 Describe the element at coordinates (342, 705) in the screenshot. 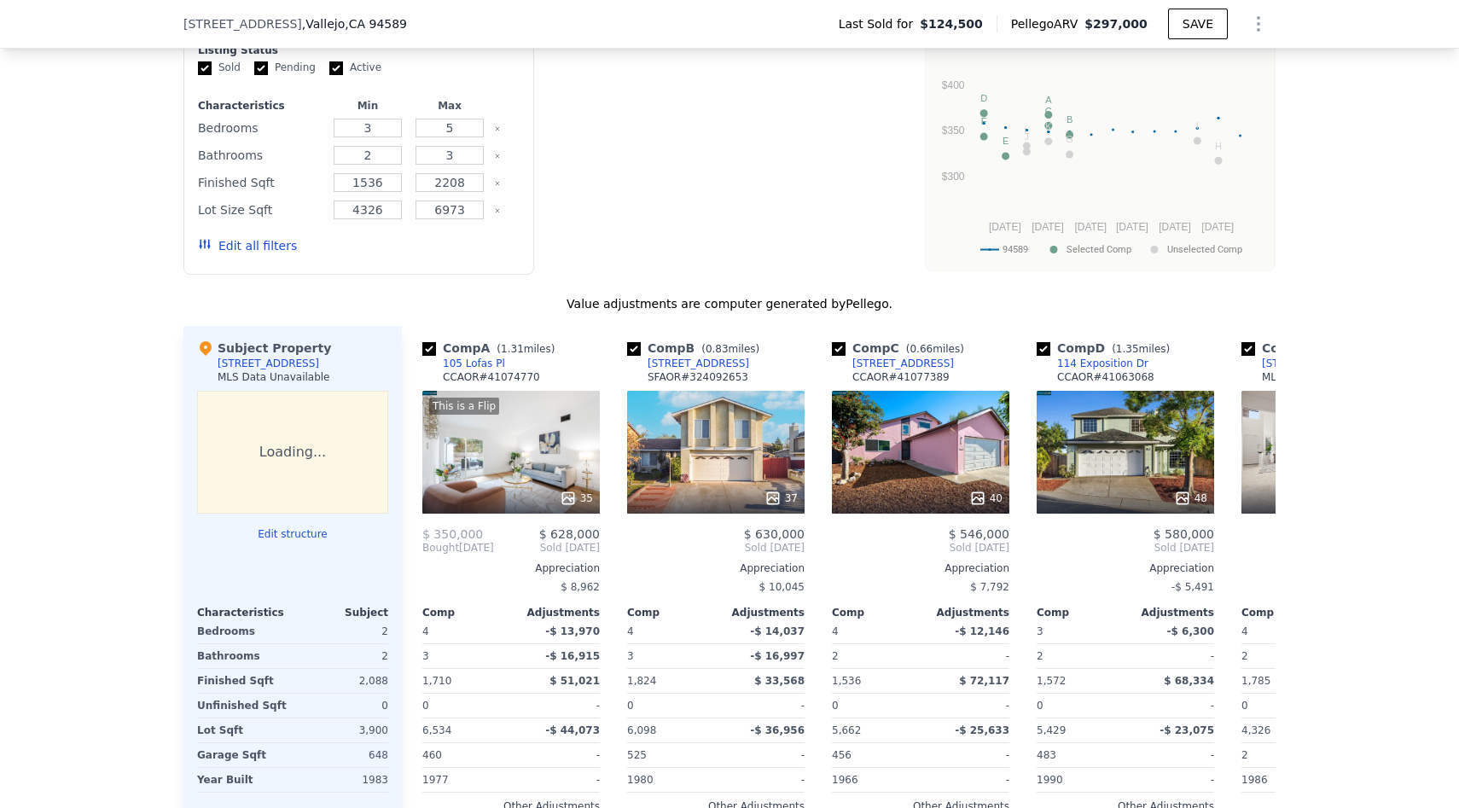

I see `div: 0` at that location.